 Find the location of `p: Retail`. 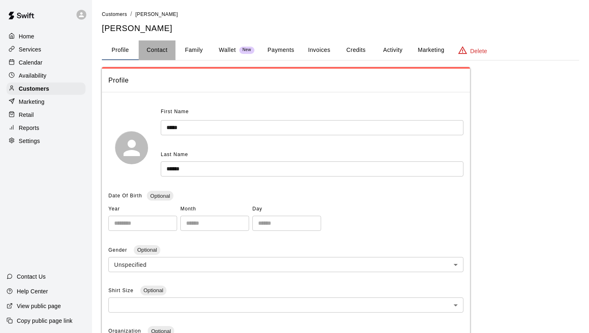

p: Retail is located at coordinates (26, 115).